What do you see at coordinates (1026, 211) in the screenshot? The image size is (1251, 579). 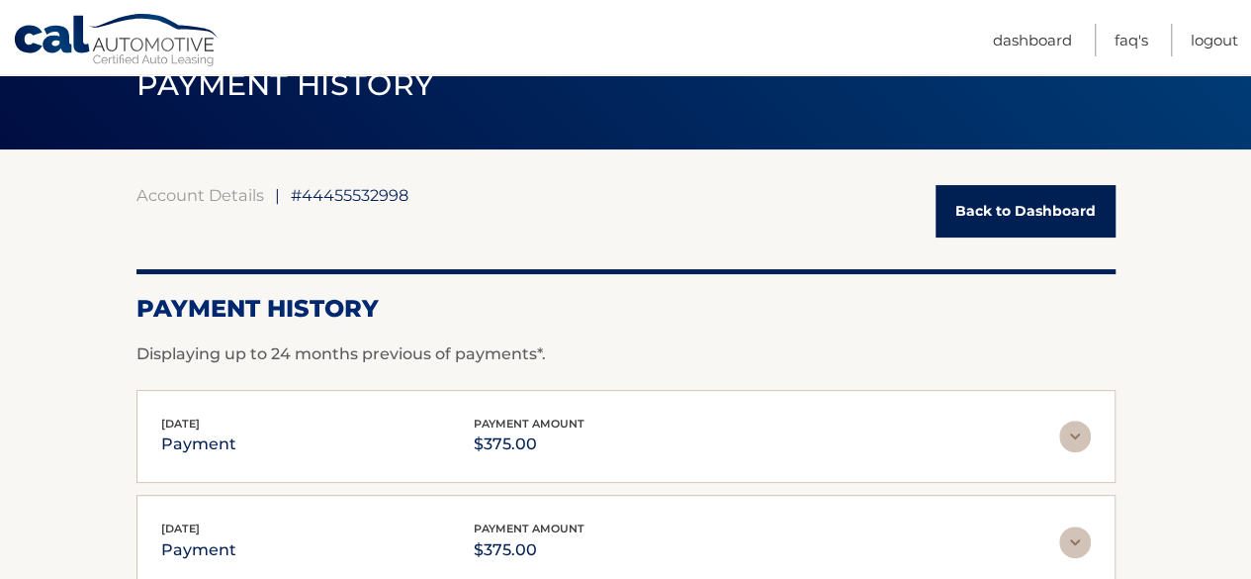 I see `a: Back to Dashboard` at bounding box center [1026, 211].